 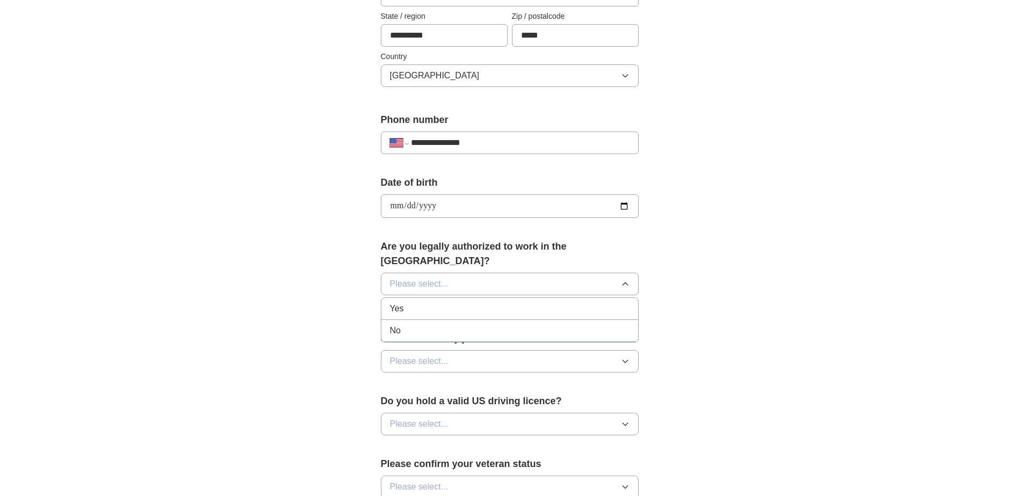 What do you see at coordinates (510, 464) in the screenshot?
I see `label: Please confirm your veteran status` at bounding box center [510, 464].